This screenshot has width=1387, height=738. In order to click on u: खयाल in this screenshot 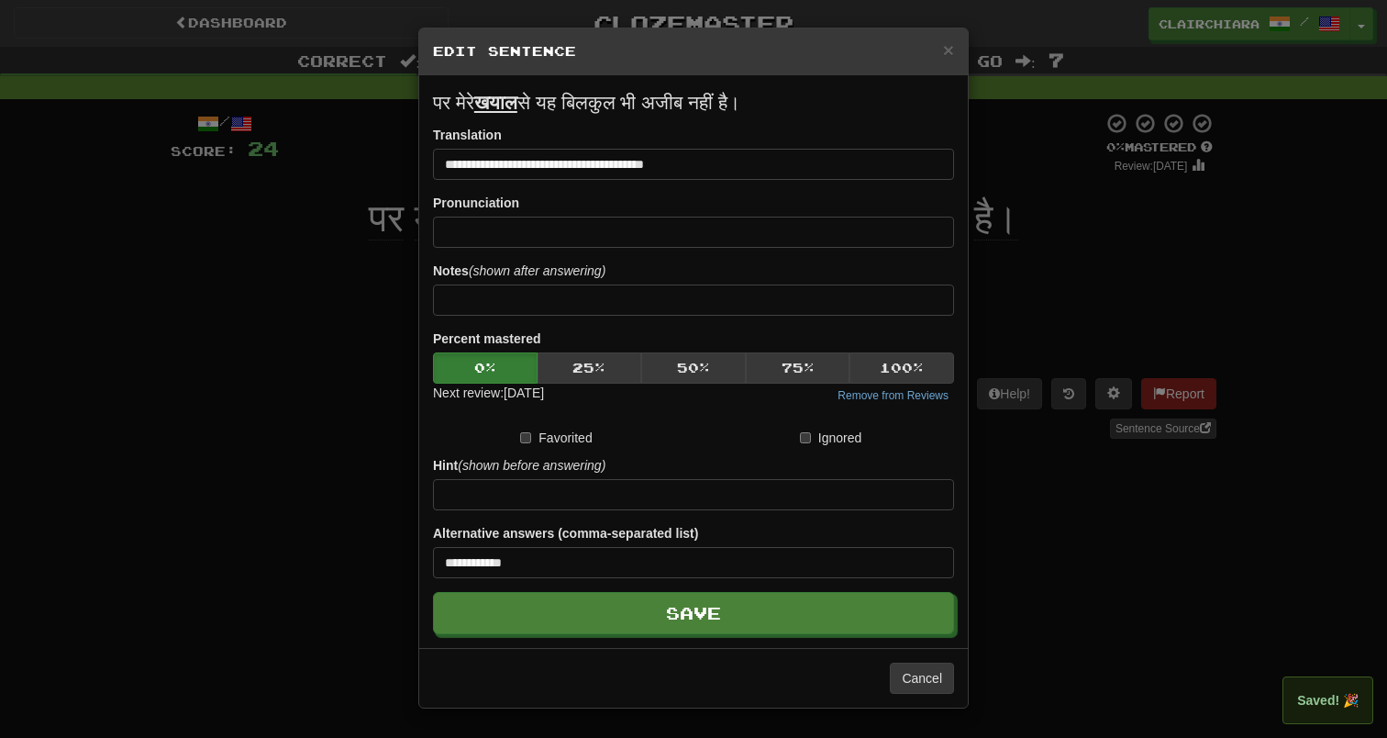, I will do `click(495, 102)`.